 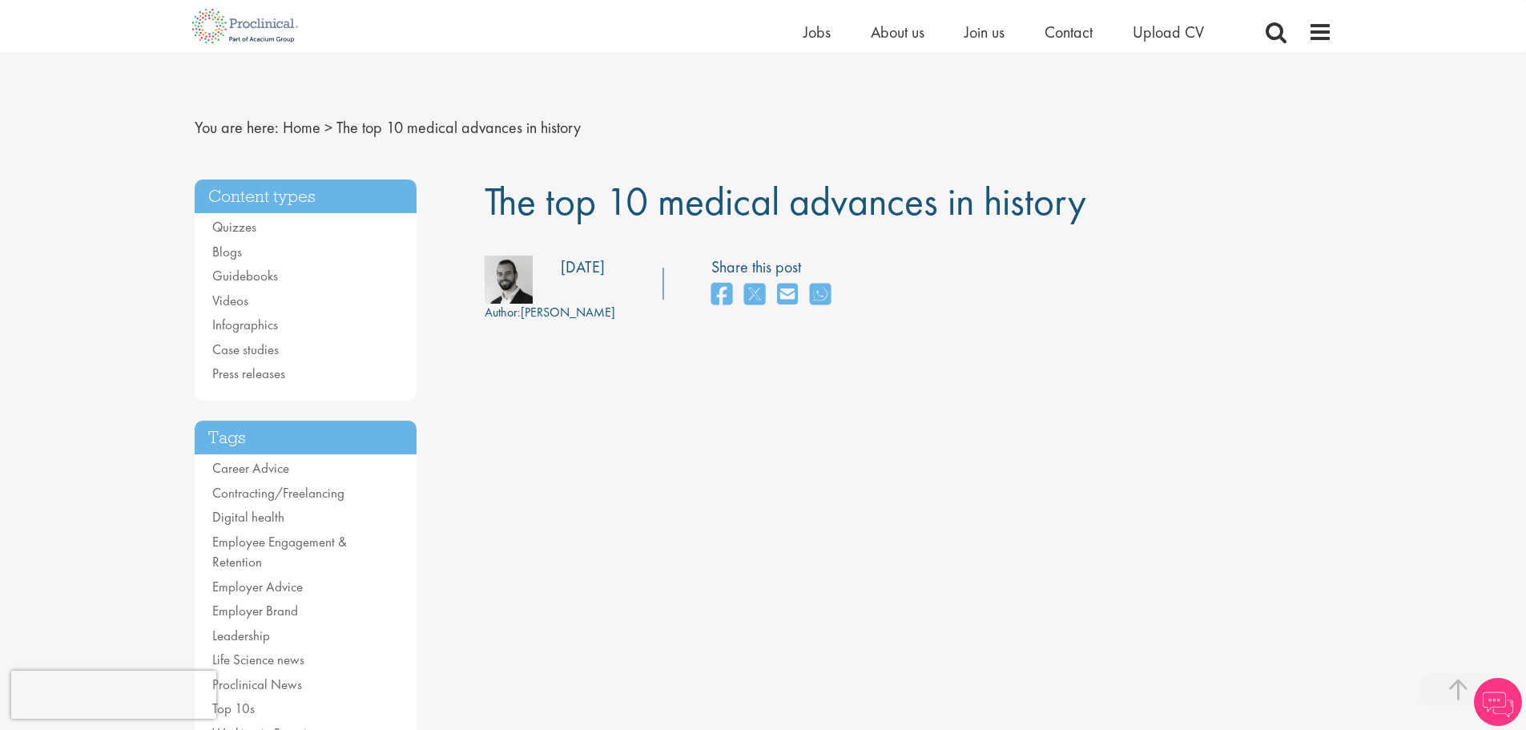 I want to click on h3: Tags, so click(x=306, y=437).